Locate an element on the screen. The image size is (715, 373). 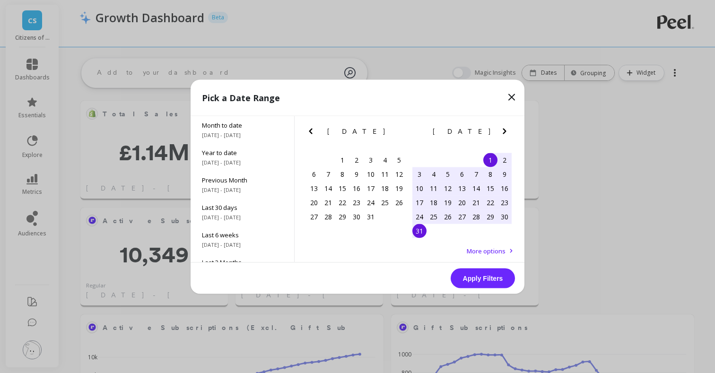
div: Choose Friday, July 25th, 2025 is located at coordinates (385, 202).